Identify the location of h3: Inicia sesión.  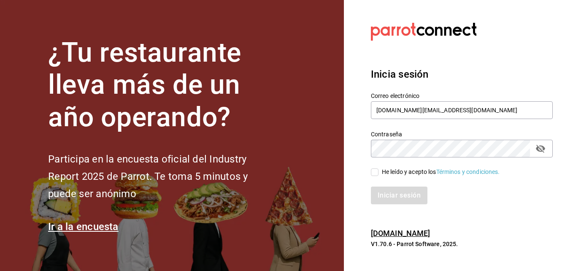
(462, 74).